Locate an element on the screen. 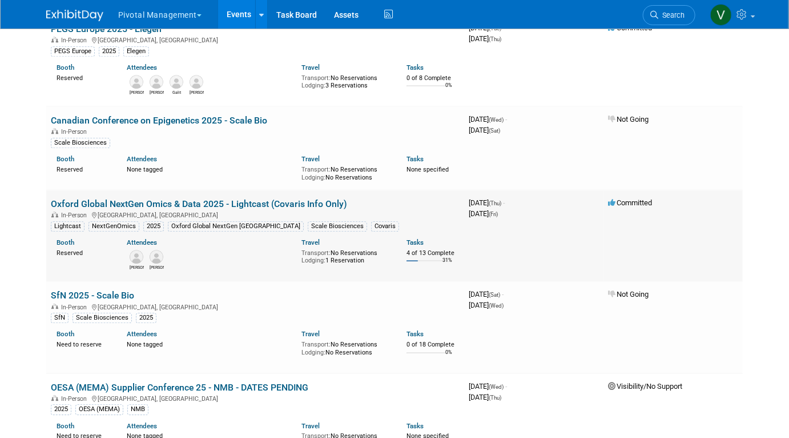 The image size is (789, 438). div: No Reservations 1 Reservation is located at coordinates (346, 255).